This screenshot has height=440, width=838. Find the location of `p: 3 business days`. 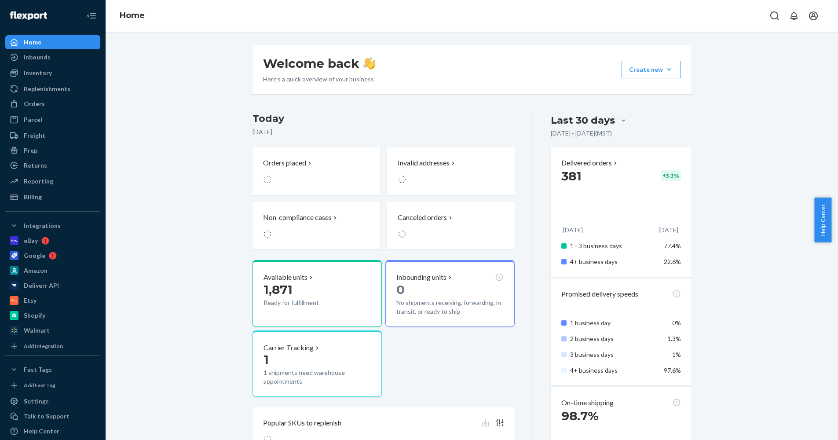

p: 3 business days is located at coordinates (613, 354).